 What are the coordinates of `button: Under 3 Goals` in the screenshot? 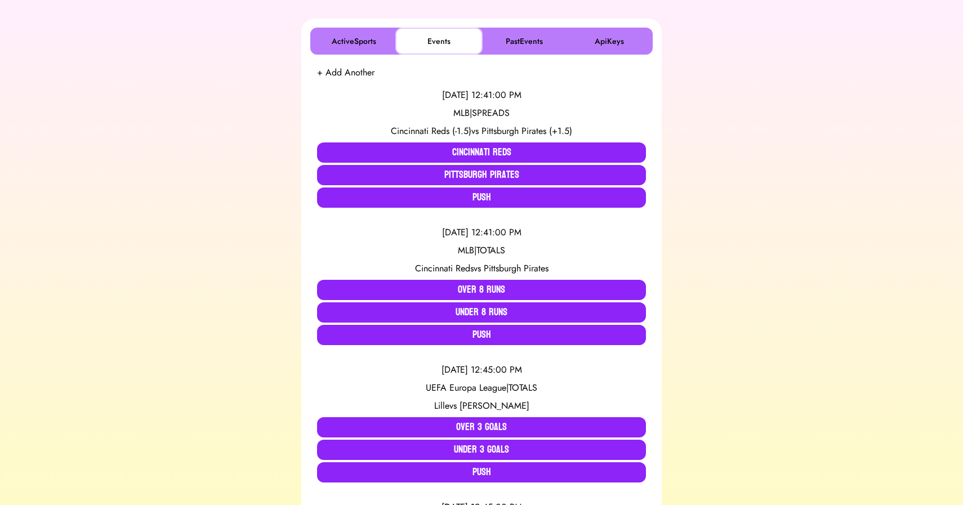 It's located at (482, 450).